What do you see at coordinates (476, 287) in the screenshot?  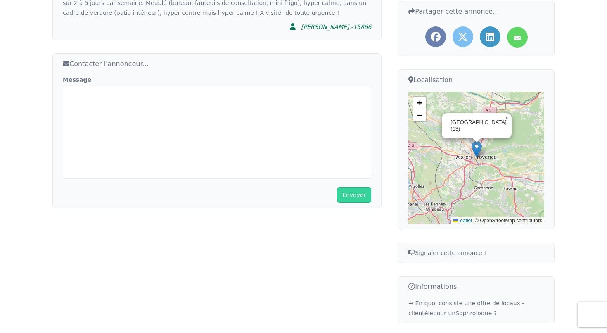 I see `h3: Informations` at bounding box center [476, 287].